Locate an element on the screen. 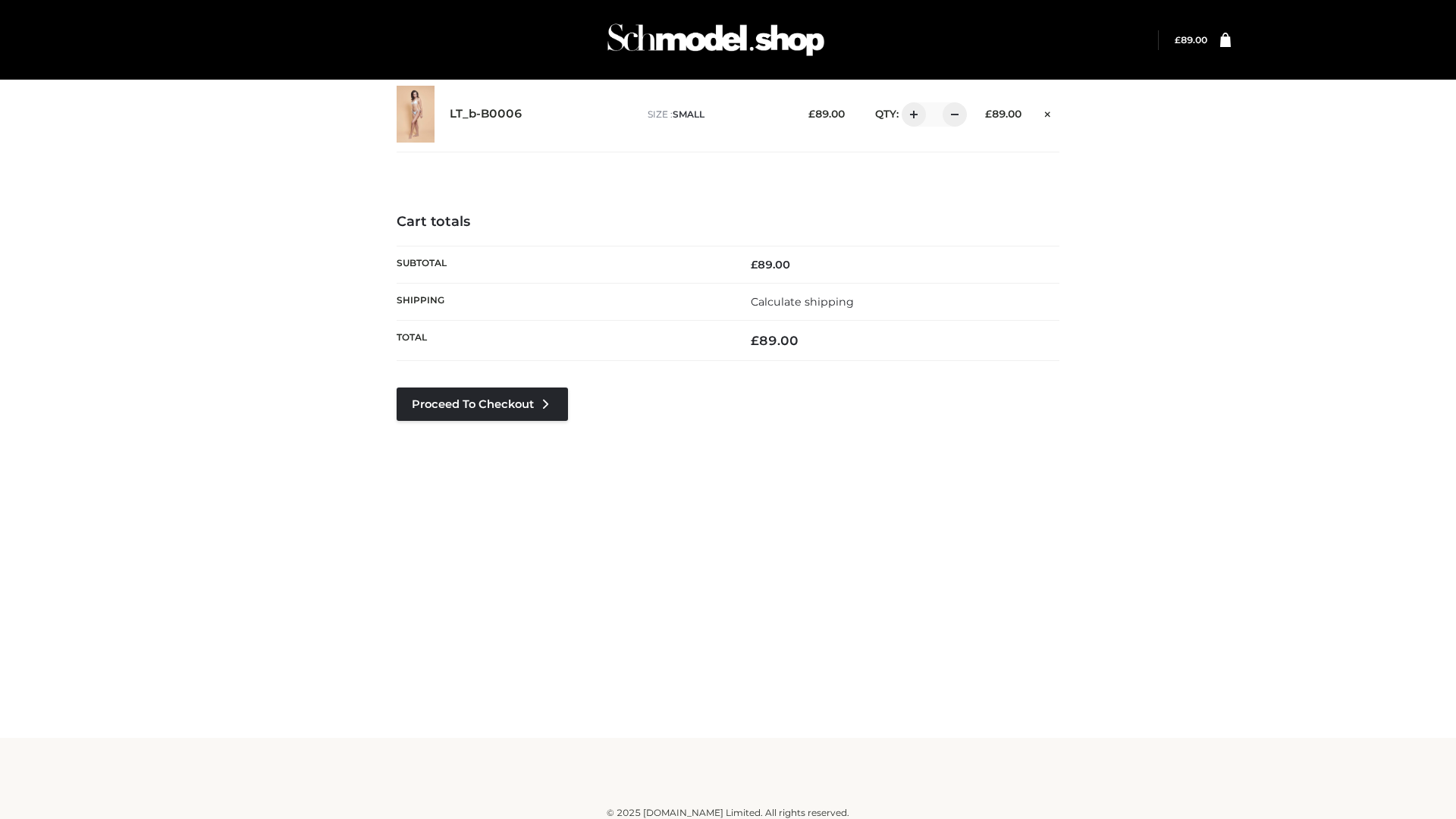 The image size is (1456, 819). span: SMALL is located at coordinates (689, 114).